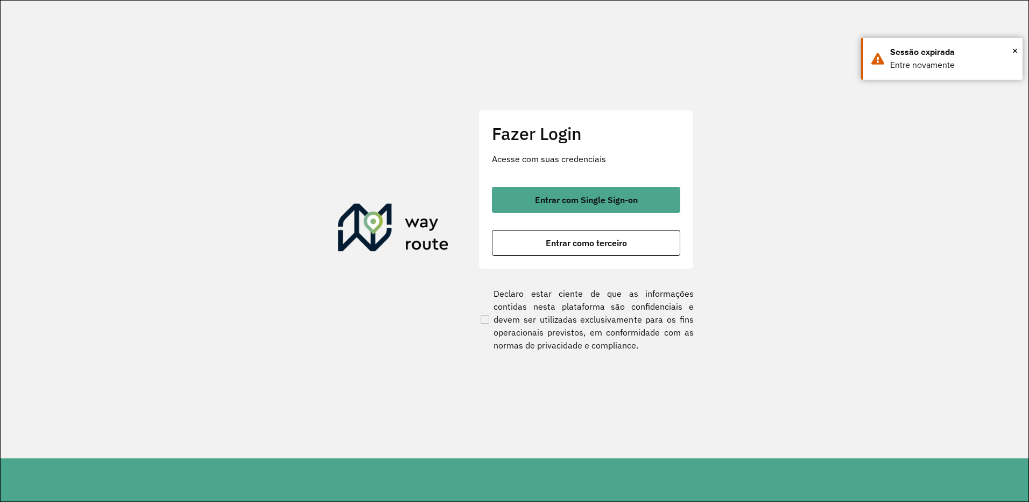 Image resolution: width=1029 pixels, height=502 pixels. I want to click on span: Entrar como terceiro, so click(586, 243).